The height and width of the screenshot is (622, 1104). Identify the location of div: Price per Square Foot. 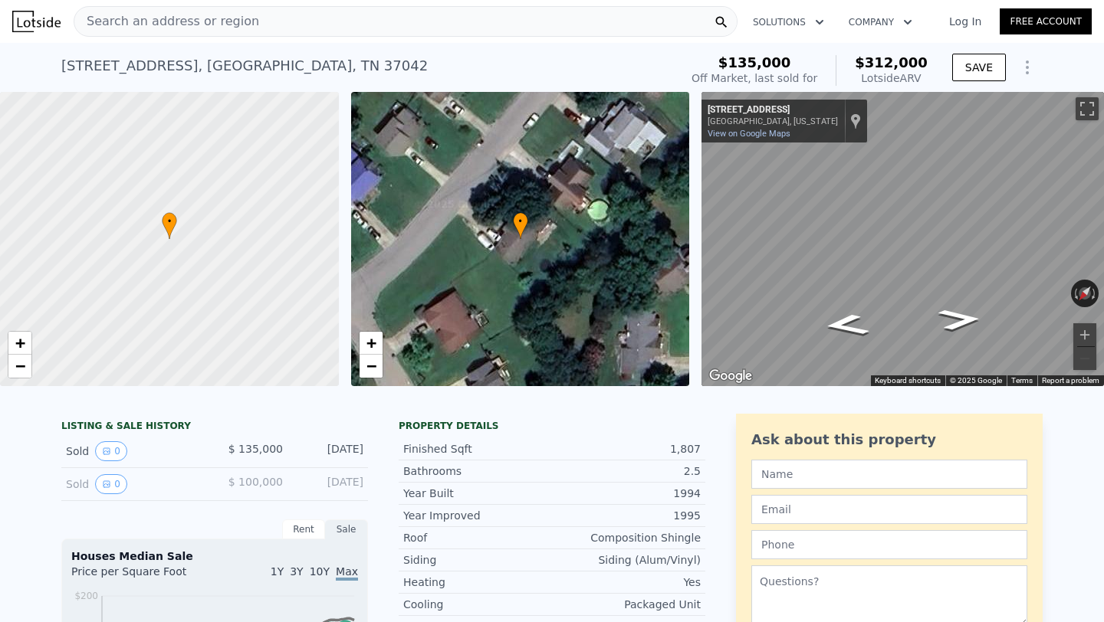
(143, 576).